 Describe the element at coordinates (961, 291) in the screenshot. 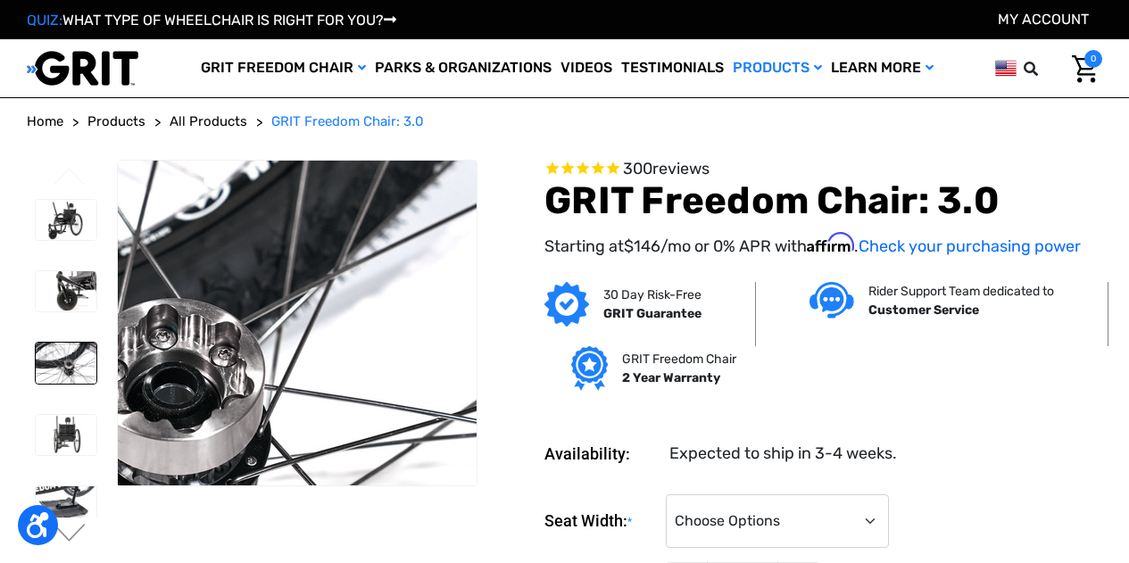

I see `p: Rider Support Team dedicated to` at that location.